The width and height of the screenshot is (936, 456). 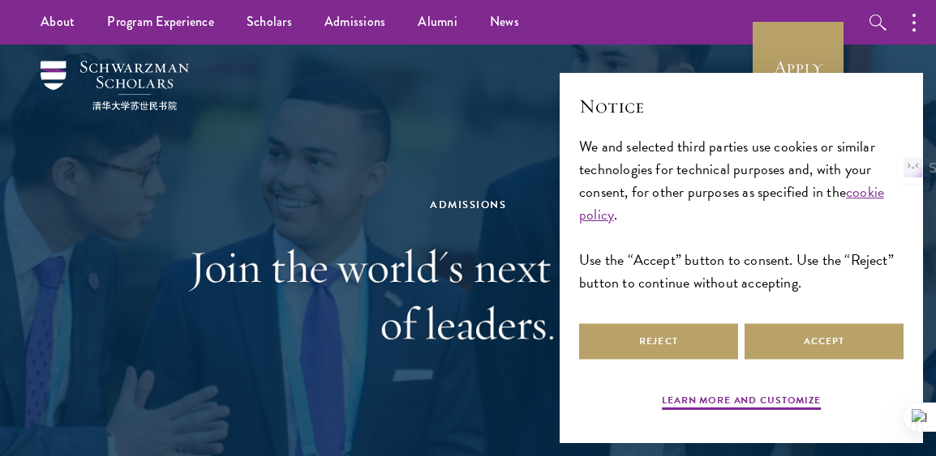 What do you see at coordinates (798, 67) in the screenshot?
I see `a: Apply` at bounding box center [798, 67].